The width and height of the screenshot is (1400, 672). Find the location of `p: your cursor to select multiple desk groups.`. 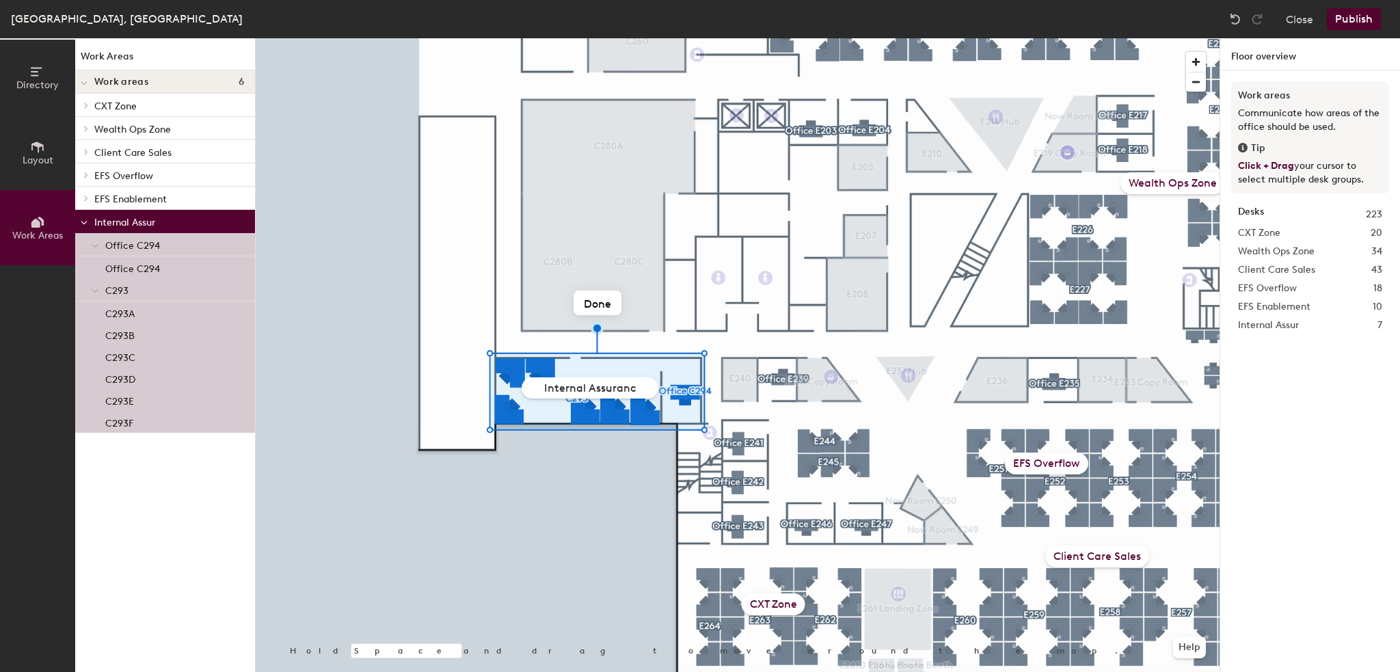

p: your cursor to select multiple desk groups. is located at coordinates (1309, 173).